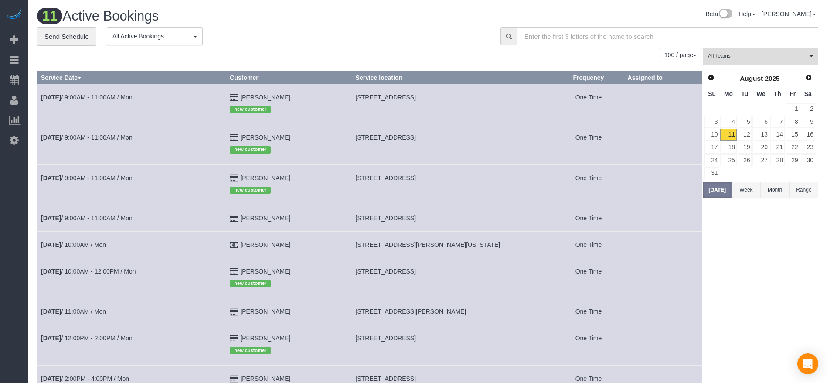  I want to click on i: Check Payment, so click(234, 245).